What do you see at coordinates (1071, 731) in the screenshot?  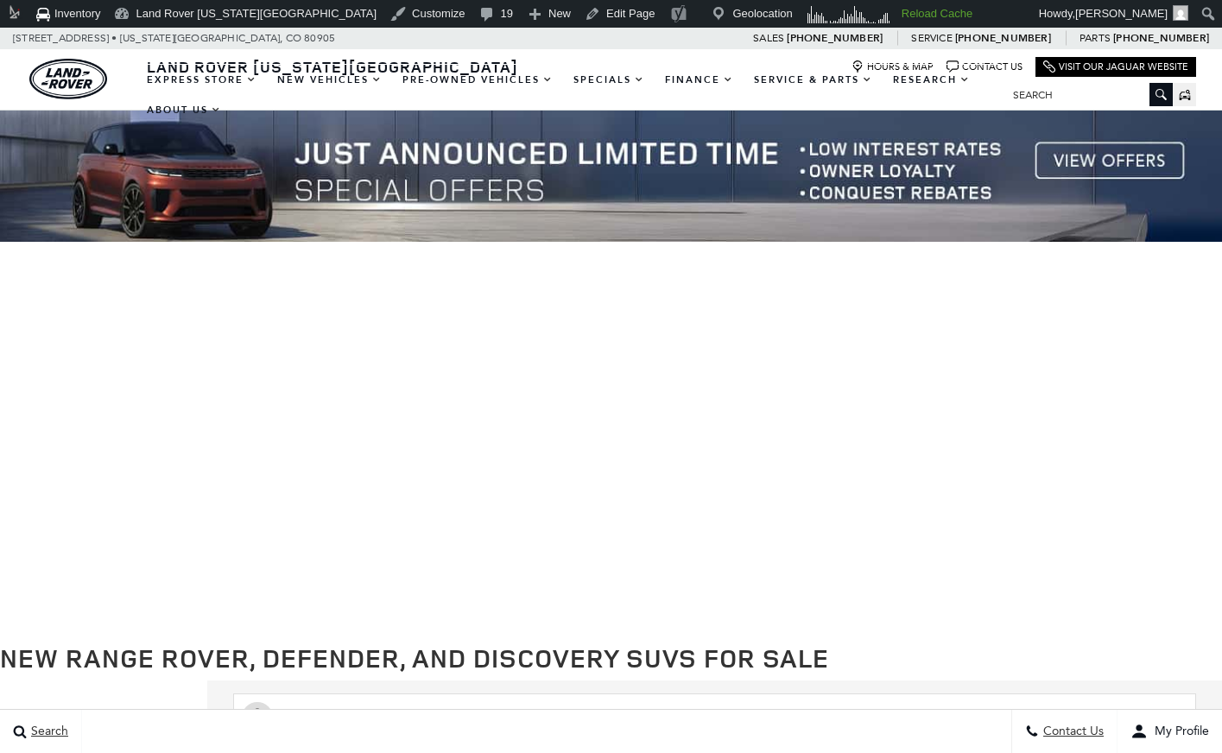 I see `span: Contact Us` at bounding box center [1071, 731].